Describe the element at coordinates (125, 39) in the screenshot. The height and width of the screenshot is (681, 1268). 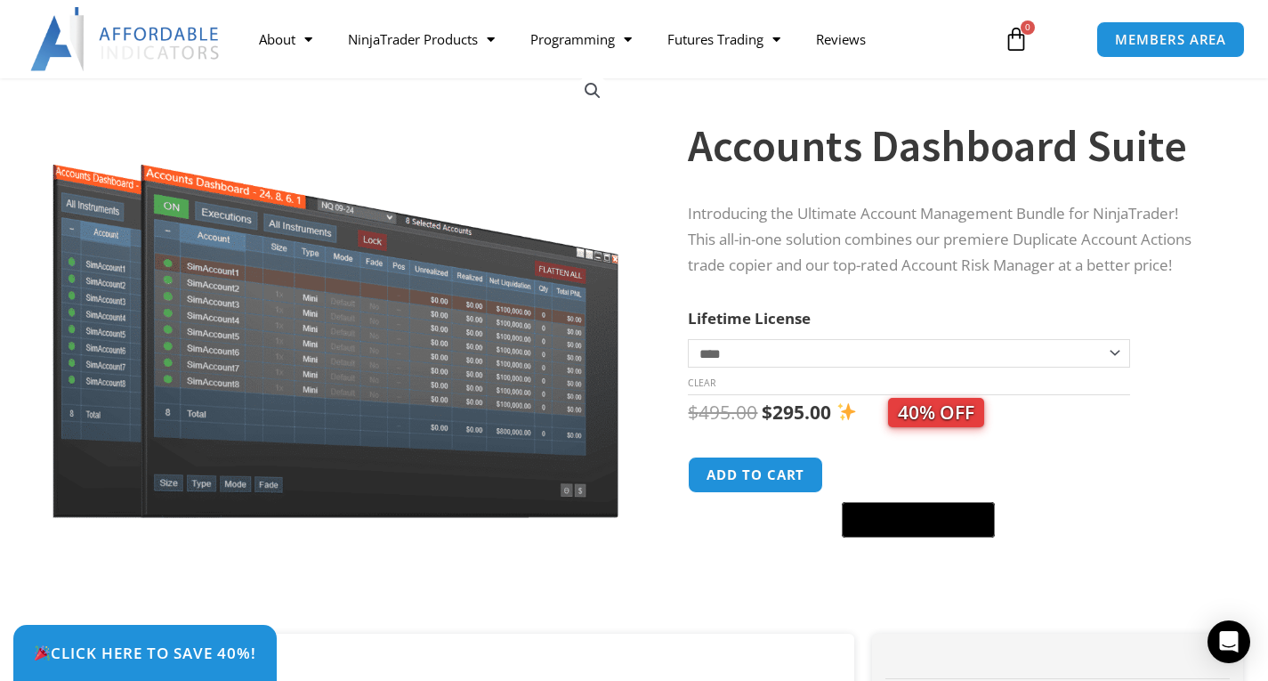
I see `img: LogoAI | Affordable Indicators – NinjaTrader` at that location.